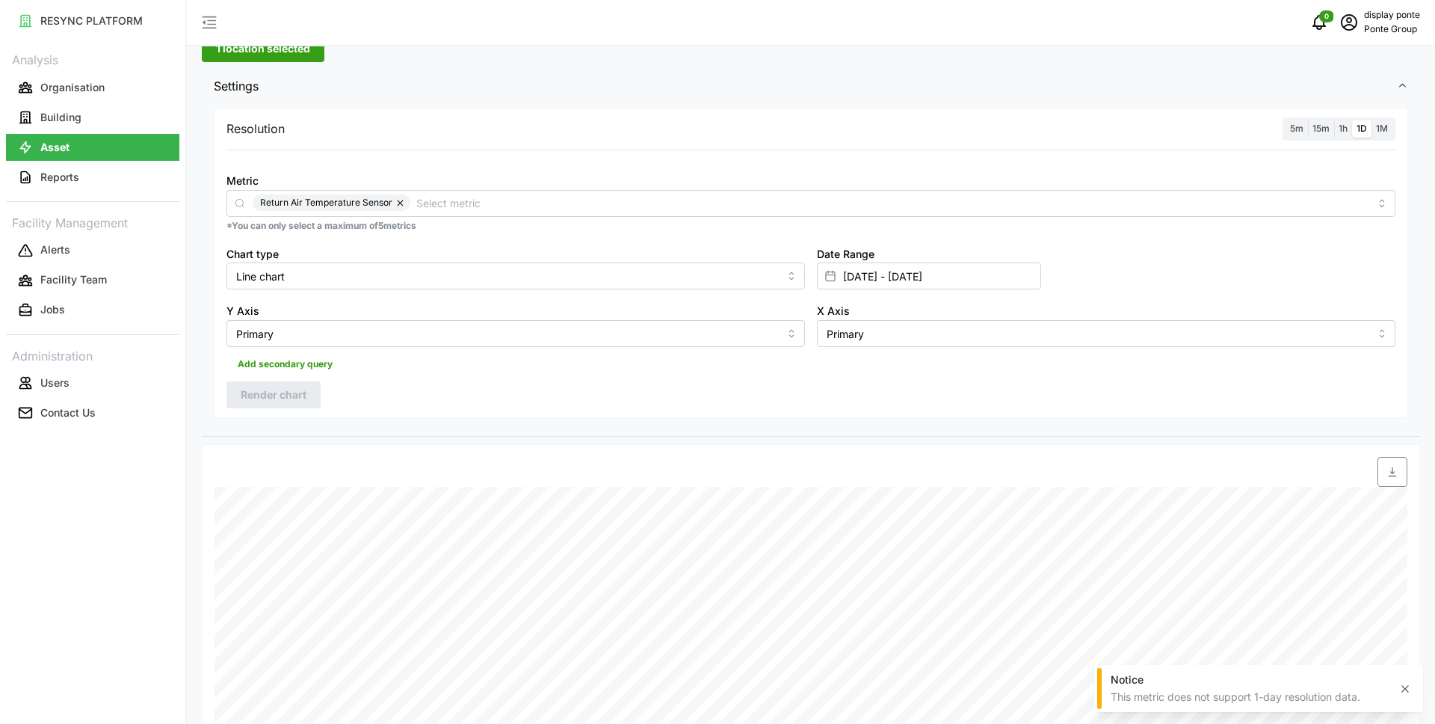  Describe the element at coordinates (55, 250) in the screenshot. I see `p: Alerts` at that location.